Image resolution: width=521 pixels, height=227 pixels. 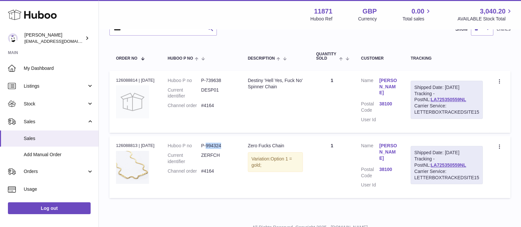 What do you see at coordinates (55, 104) in the screenshot?
I see `span: Stock` at bounding box center [55, 104].